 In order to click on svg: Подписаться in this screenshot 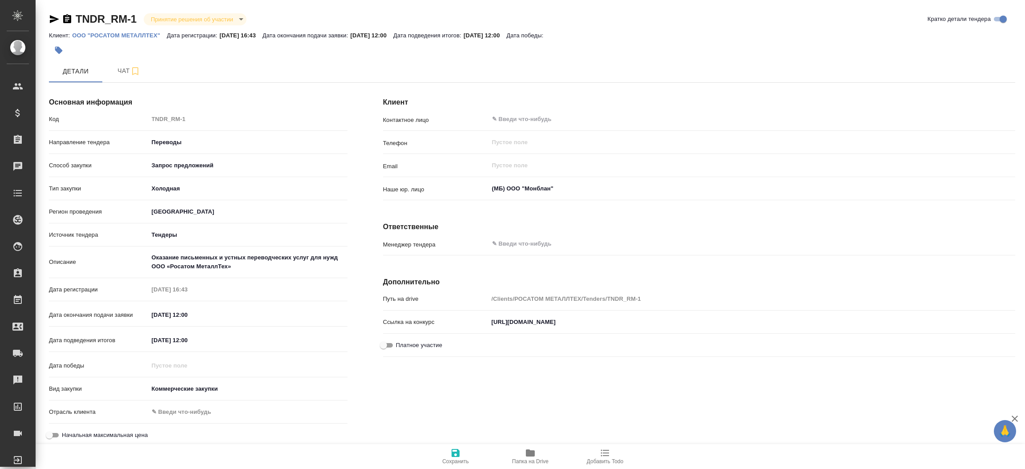, I will do `click(135, 71)`.